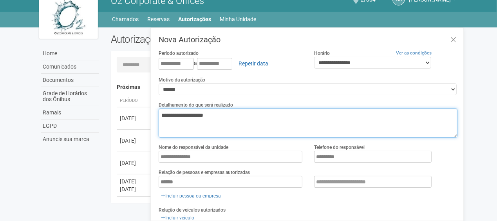 The width and height of the screenshot is (497, 221). Describe the element at coordinates (414, 53) in the screenshot. I see `a: Ver as condições` at that location.